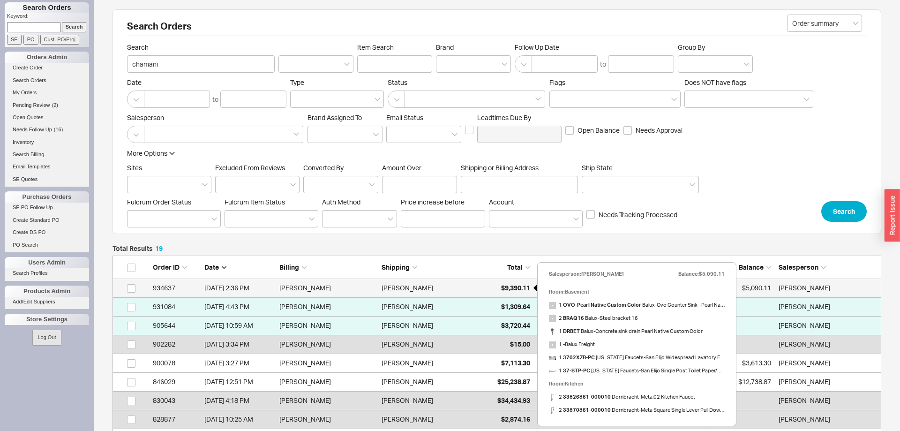 The height and width of the screenshot is (431, 900). What do you see at coordinates (693, 99) in the screenshot?
I see `input: Does NOT have flags` at bounding box center [693, 99].